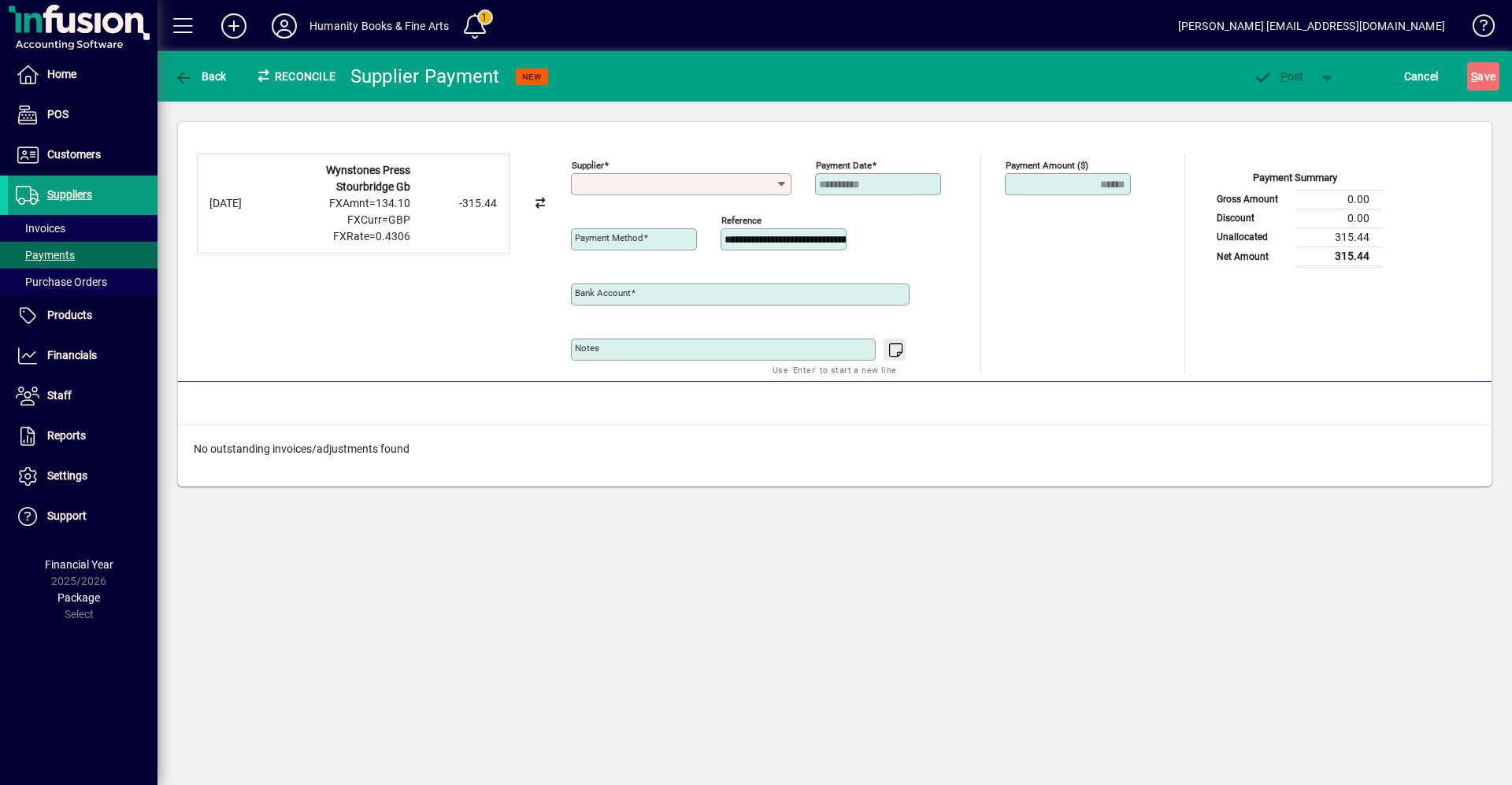 This screenshot has width=1512, height=785. I want to click on div: No outstanding invoices/adjustments found, so click(834, 448).